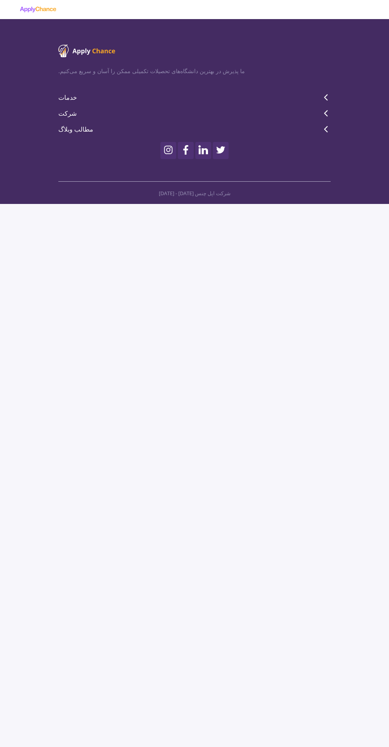 The height and width of the screenshot is (747, 389). I want to click on span: مطالب وبلاگ, so click(195, 129).